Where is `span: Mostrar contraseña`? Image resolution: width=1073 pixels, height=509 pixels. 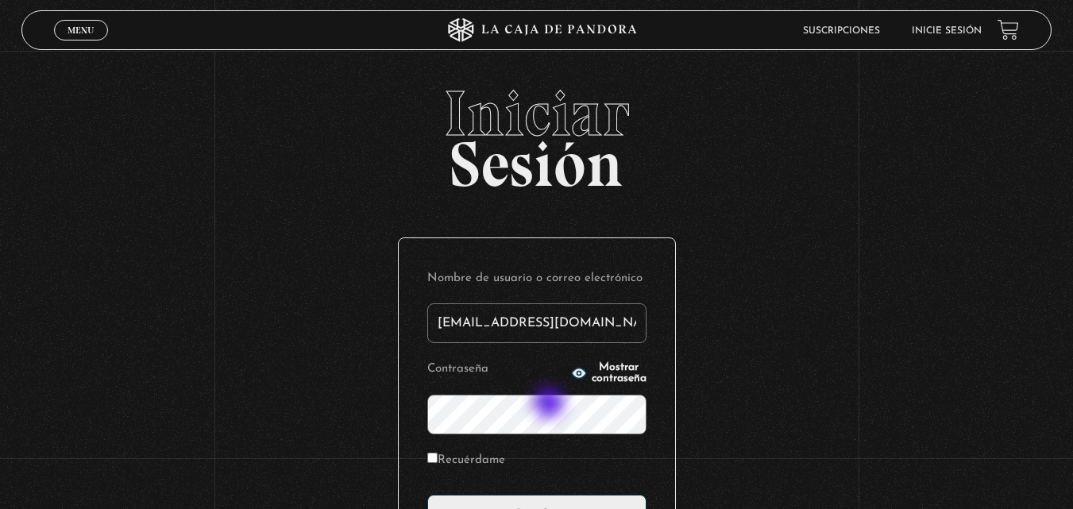 span: Mostrar contraseña is located at coordinates (619, 373).